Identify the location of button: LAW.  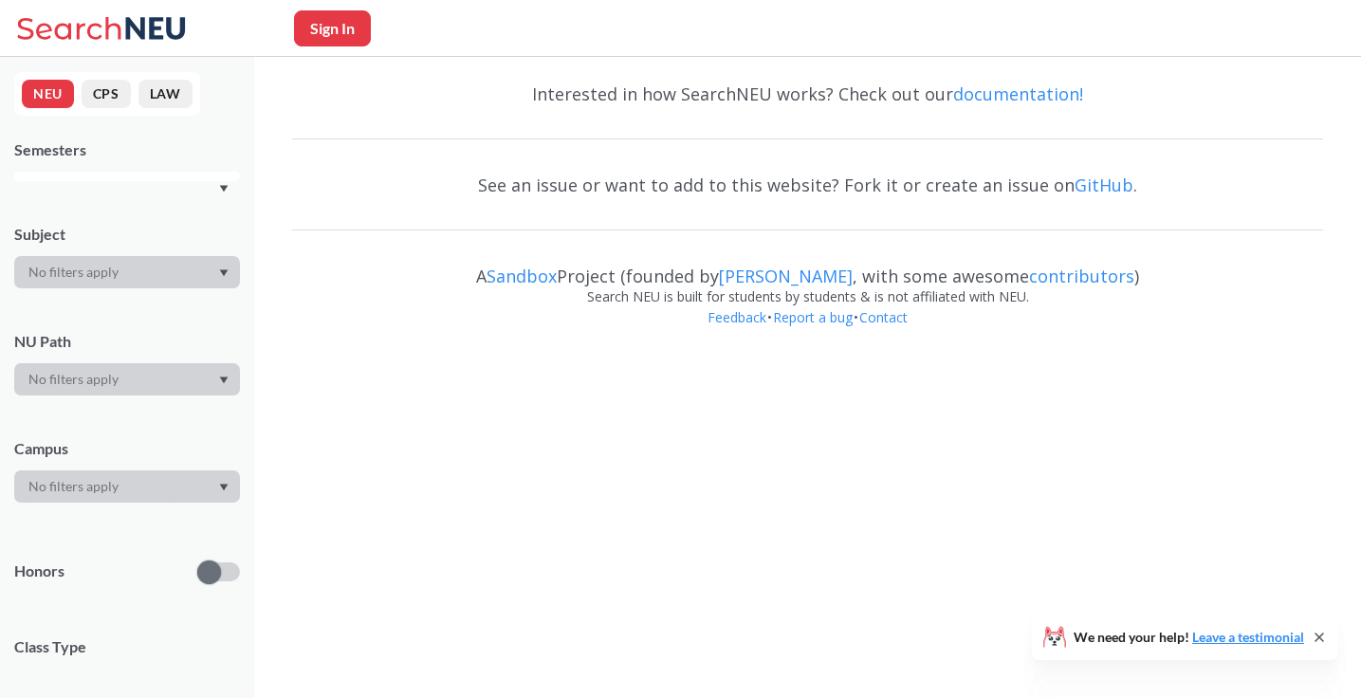
(165, 94).